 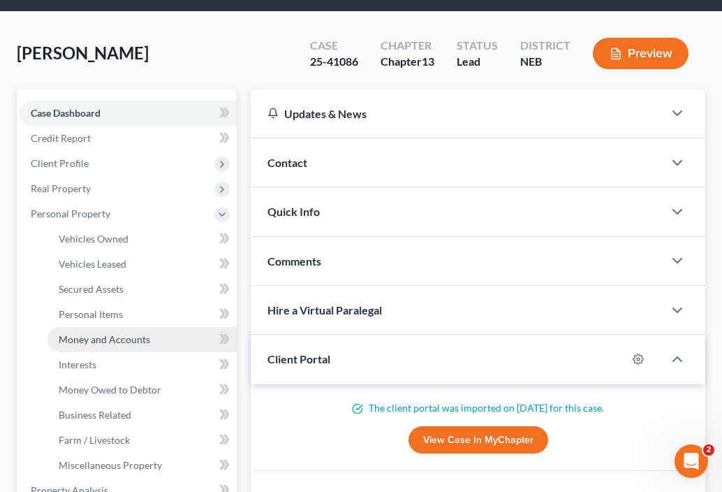 What do you see at coordinates (92, 263) in the screenshot?
I see `span: Vehicles Leased` at bounding box center [92, 263].